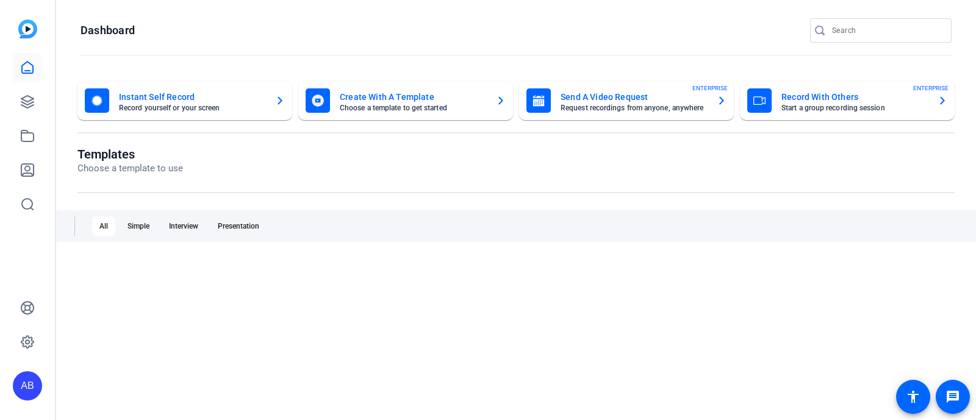  What do you see at coordinates (887, 30) in the screenshot?
I see `input: Search` at bounding box center [887, 30].